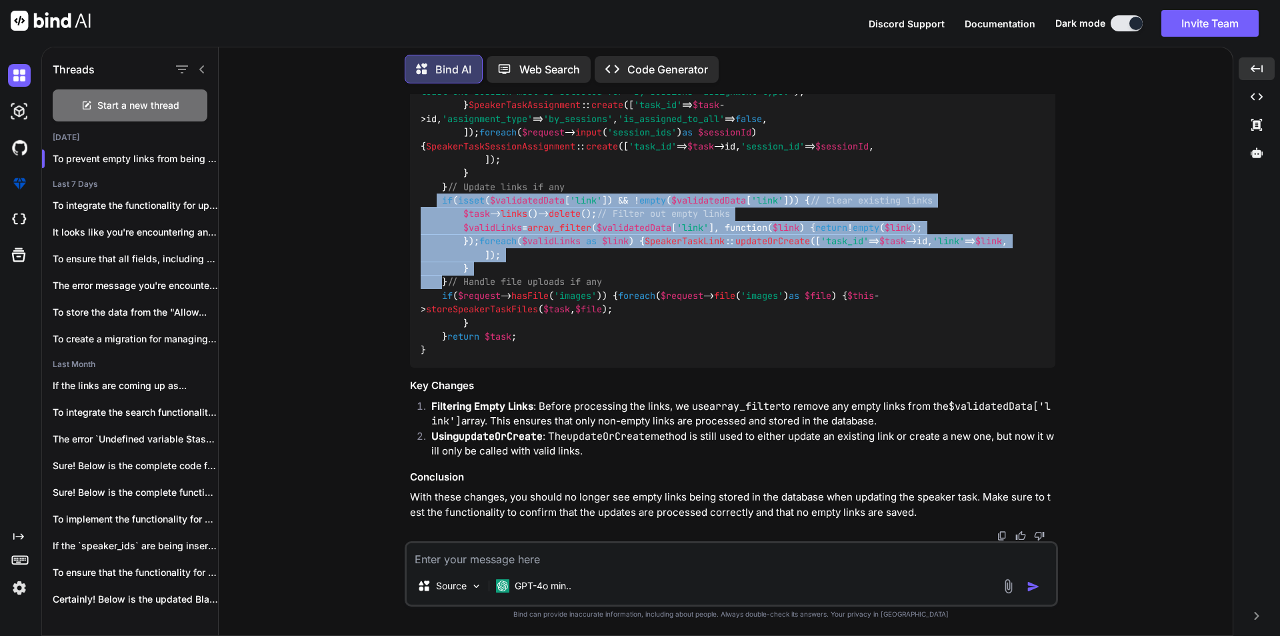 This screenshot has width=1280, height=636. What do you see at coordinates (872, 200) in the screenshot?
I see `span: // Clear existing links` at bounding box center [872, 200].